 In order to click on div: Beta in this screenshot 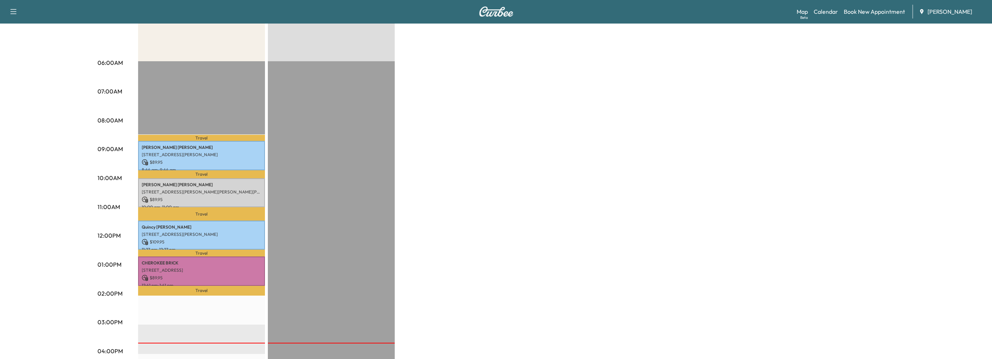, I will do `click(804, 17)`.